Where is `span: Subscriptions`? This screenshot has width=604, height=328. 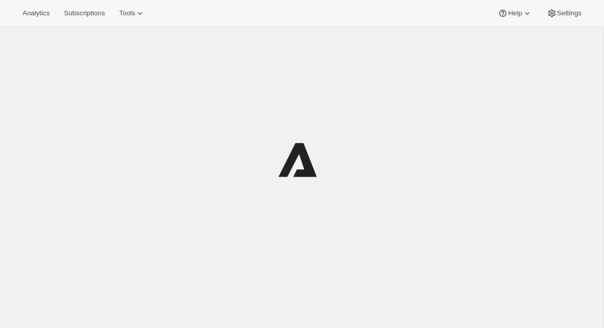 span: Subscriptions is located at coordinates (84, 13).